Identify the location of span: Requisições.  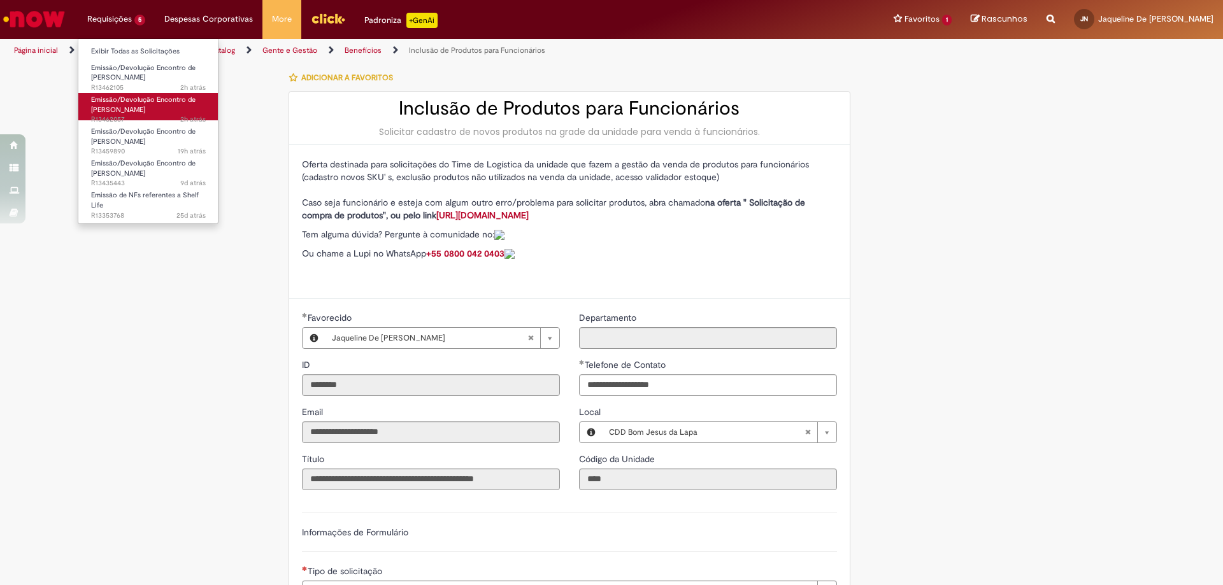
(110, 19).